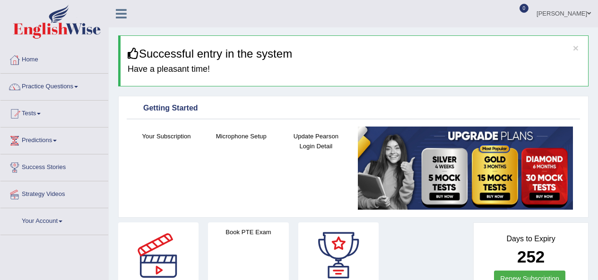 The height and width of the screenshot is (280, 598). Describe the element at coordinates (241, 136) in the screenshot. I see `h4: Microphone Setup` at that location.